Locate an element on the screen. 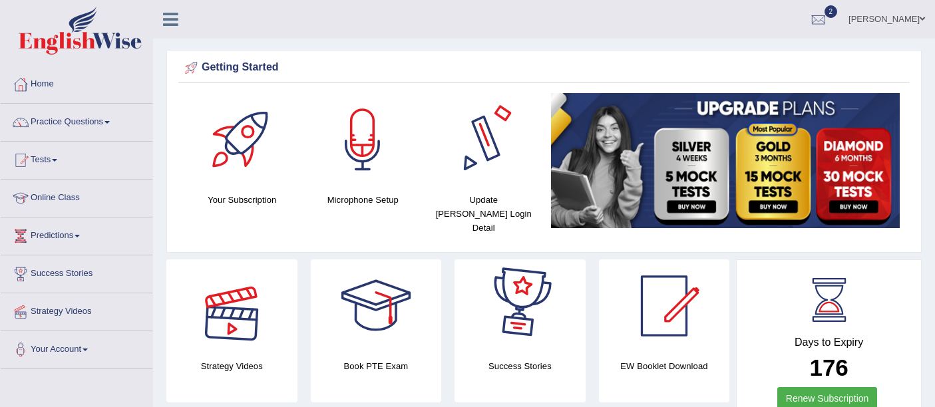 The image size is (935, 407). h4: Your Subscription is located at coordinates (242, 200).